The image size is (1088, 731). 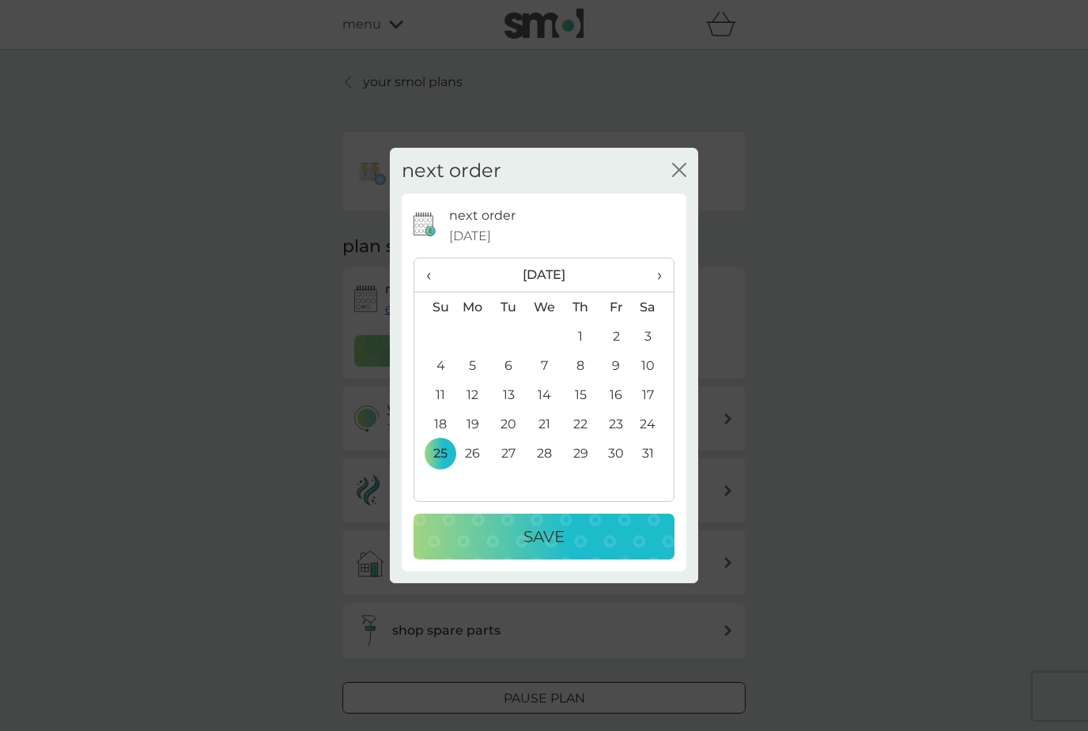 What do you see at coordinates (545, 453) in the screenshot?
I see `td: 28` at bounding box center [545, 453].